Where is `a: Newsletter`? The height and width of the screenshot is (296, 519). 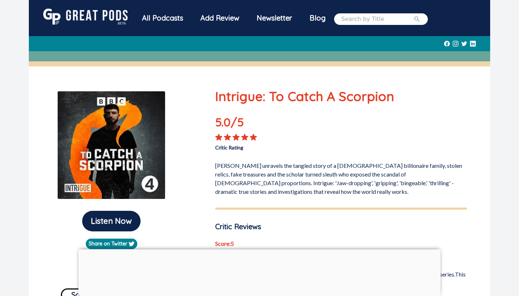 a: Newsletter is located at coordinates (274, 19).